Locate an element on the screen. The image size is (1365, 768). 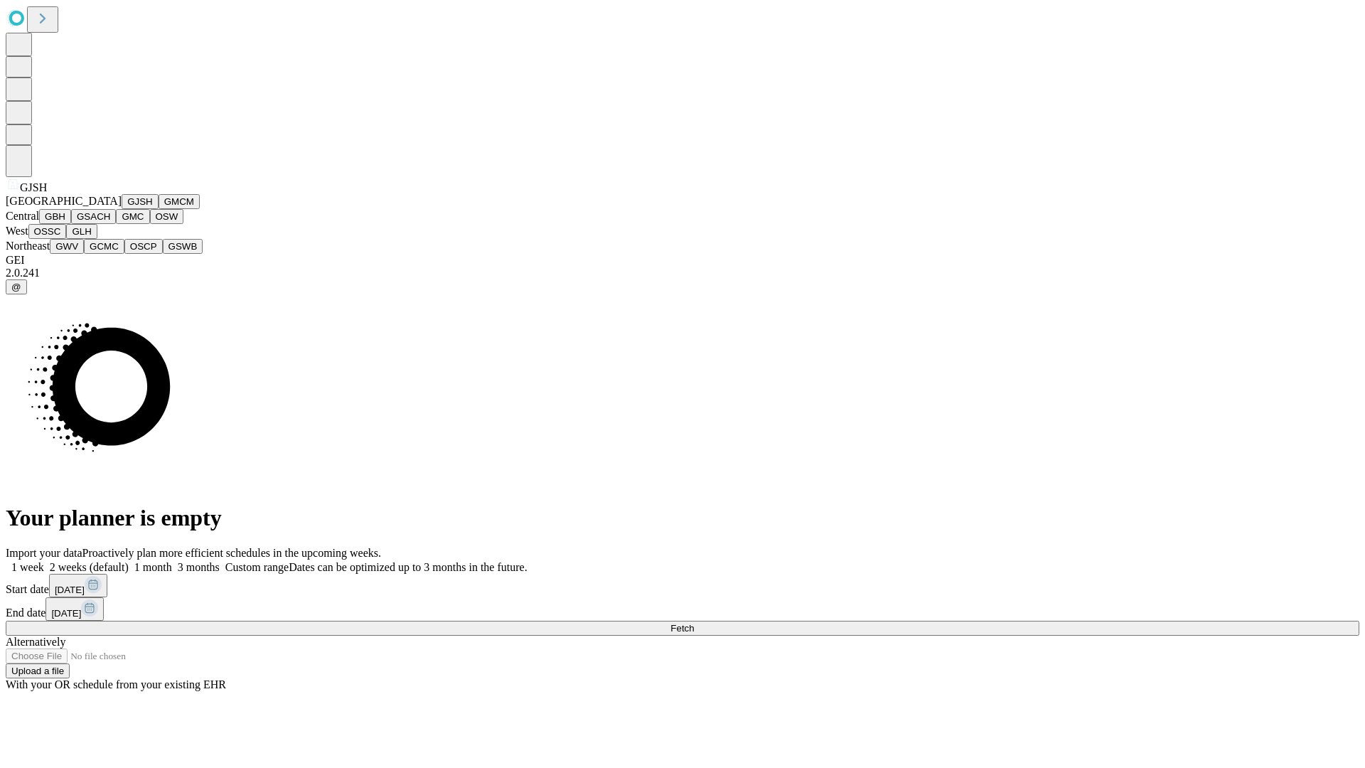
button: Fetch is located at coordinates (682, 628).